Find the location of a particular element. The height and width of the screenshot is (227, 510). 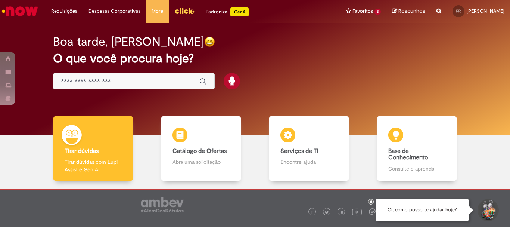

b: Catálogo de Ofertas is located at coordinates (199, 151).